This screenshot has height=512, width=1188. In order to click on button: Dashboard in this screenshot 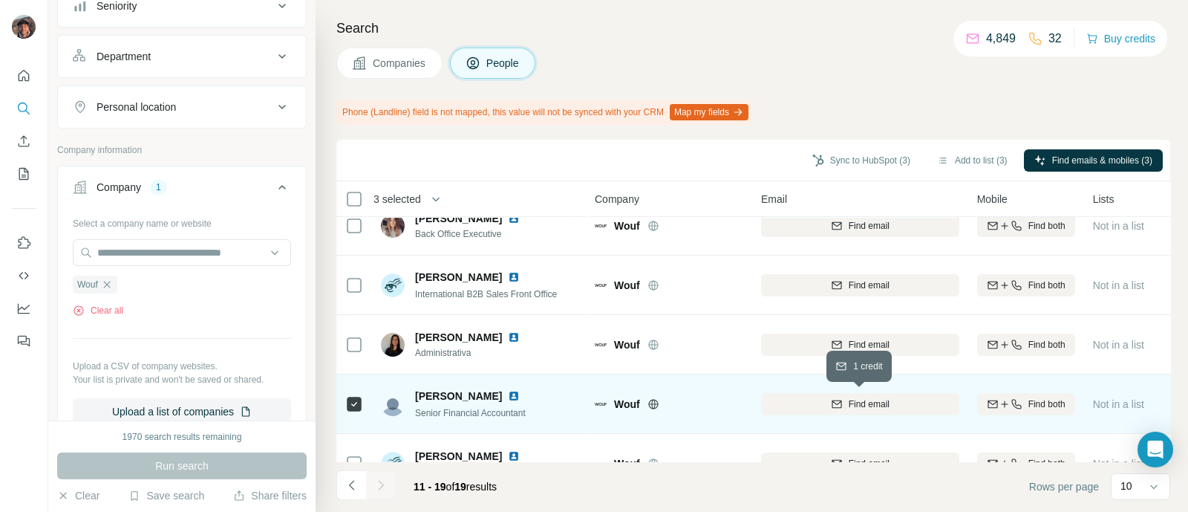, I will do `click(24, 308)`.